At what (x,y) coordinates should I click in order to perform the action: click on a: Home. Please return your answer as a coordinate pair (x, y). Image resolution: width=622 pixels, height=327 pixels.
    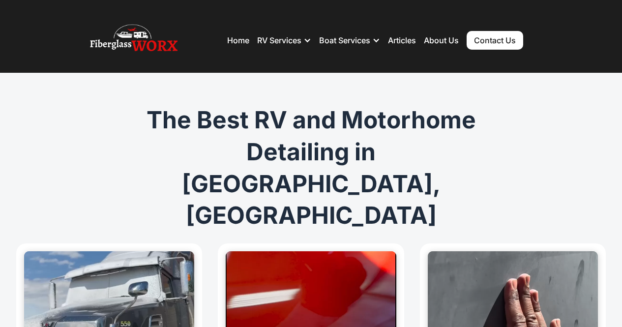
    Looking at the image, I should click on (238, 40).